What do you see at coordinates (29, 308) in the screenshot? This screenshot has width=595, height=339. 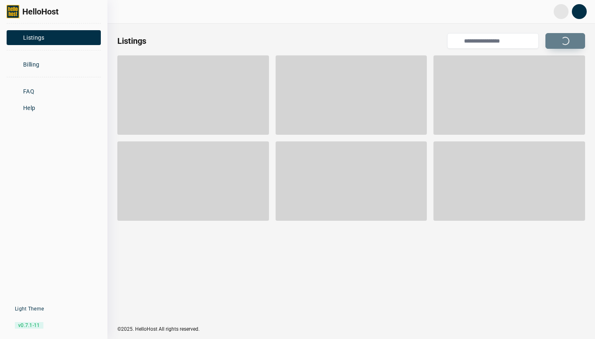 I see `a: Light Theme` at bounding box center [29, 308].